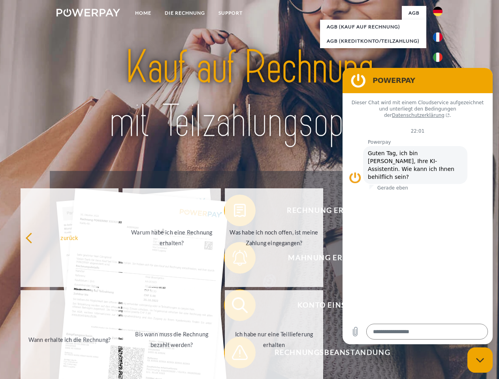  Describe the element at coordinates (88, 13) in the screenshot. I see `img: logo-powerpay-white.svg` at that location.